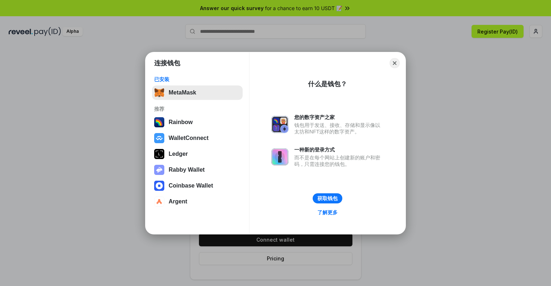  What do you see at coordinates (395, 63) in the screenshot?
I see `button: Close` at bounding box center [395, 63].